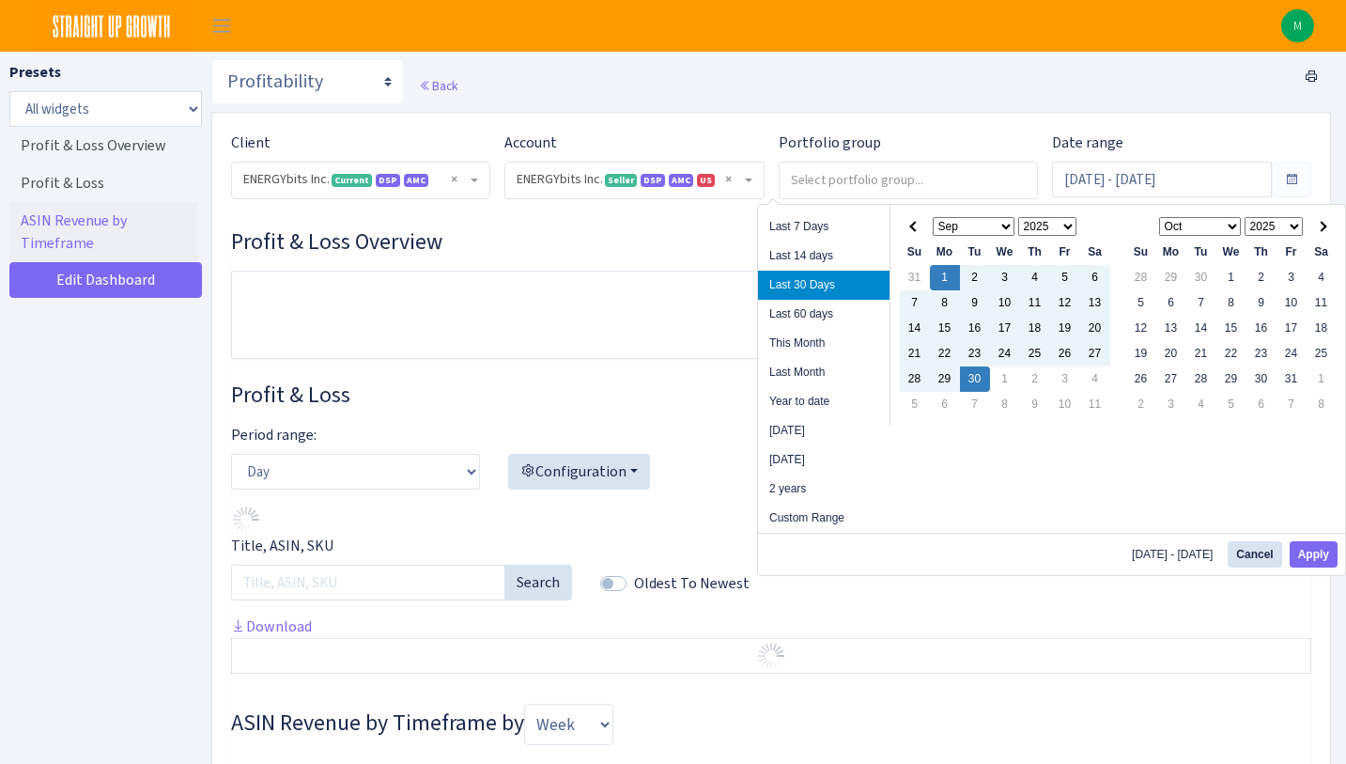  Describe the element at coordinates (282, 546) in the screenshot. I see `label: Title, ASIN, SKU` at that location.